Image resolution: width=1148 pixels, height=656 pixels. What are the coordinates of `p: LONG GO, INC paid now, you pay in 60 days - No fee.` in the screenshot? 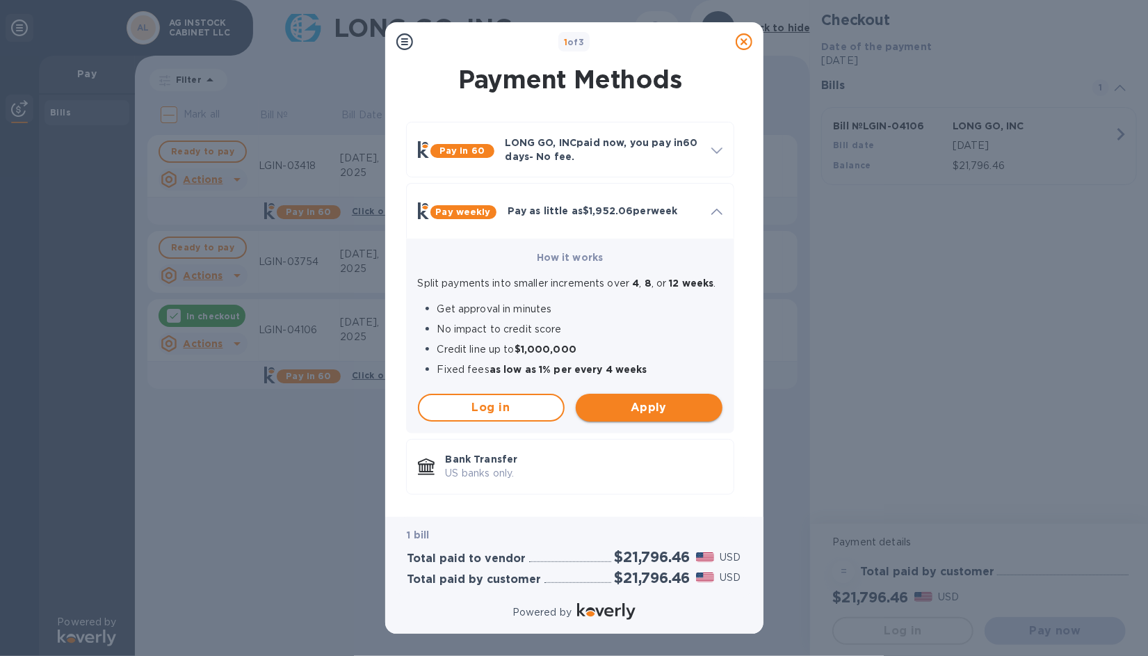 It's located at (603, 149).